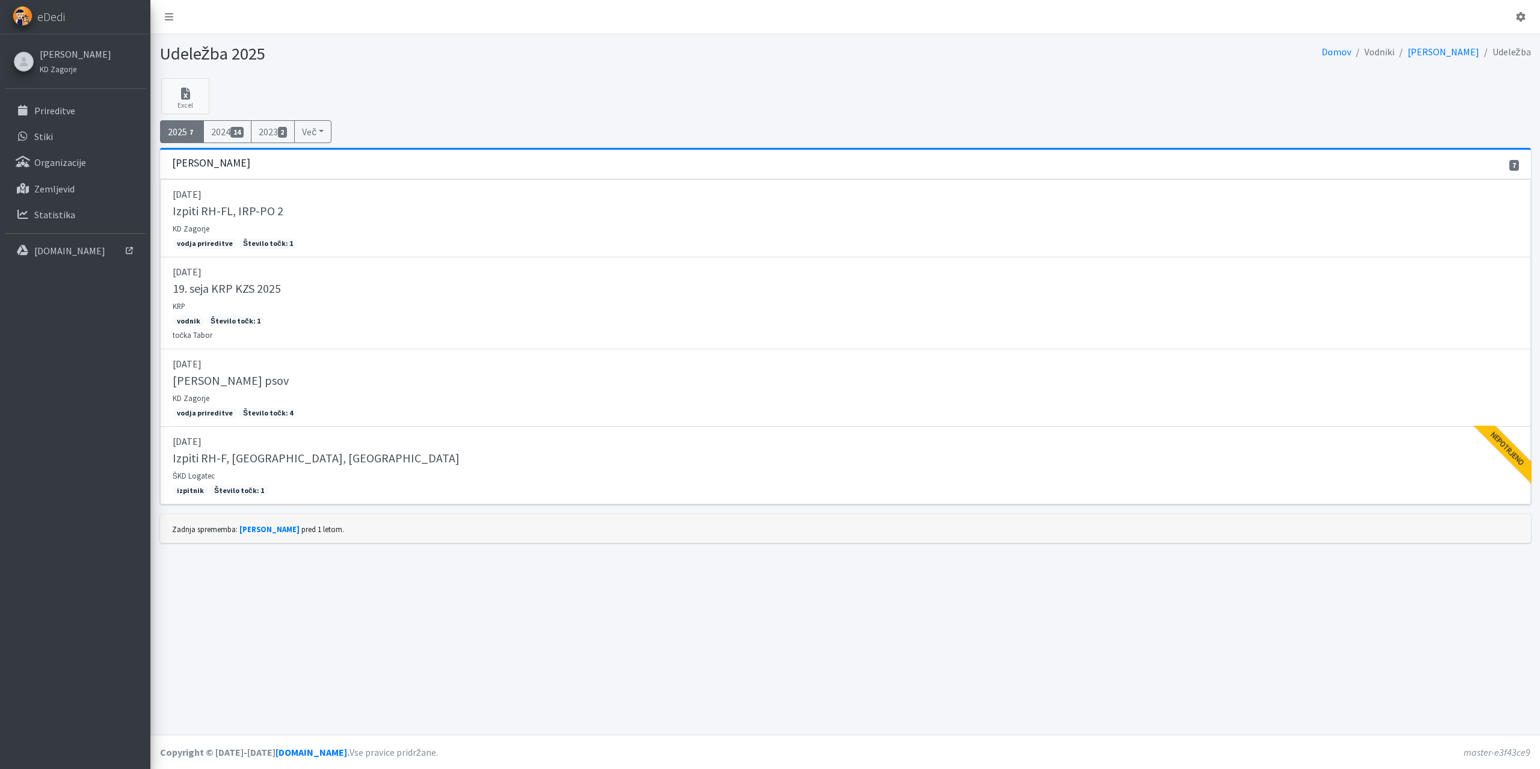 The image size is (1540, 769). What do you see at coordinates (192, 335) in the screenshot?
I see `small: točka Tabor` at bounding box center [192, 335].